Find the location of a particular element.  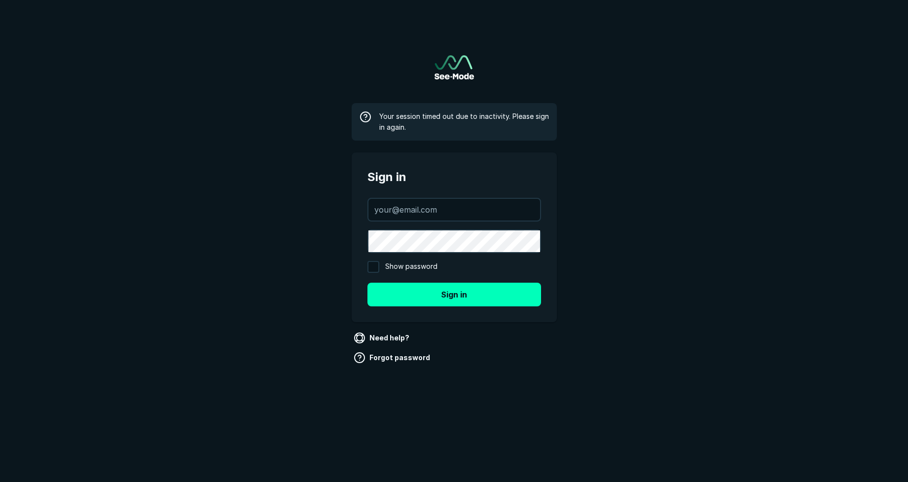

a: Go to sign in is located at coordinates (454, 67).